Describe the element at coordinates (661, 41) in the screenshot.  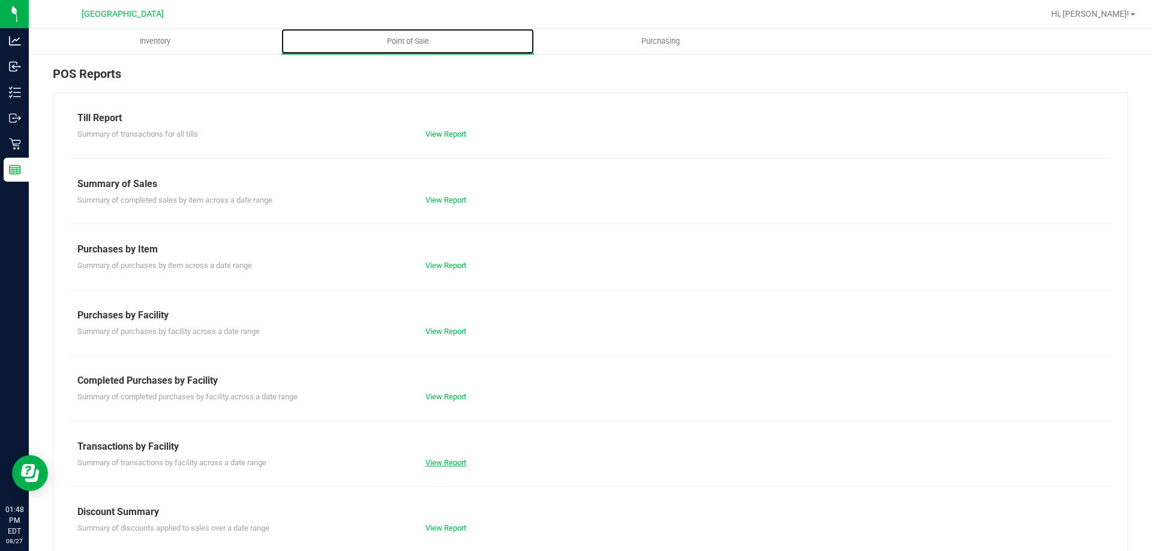
I see `span: Purchasing` at that location.